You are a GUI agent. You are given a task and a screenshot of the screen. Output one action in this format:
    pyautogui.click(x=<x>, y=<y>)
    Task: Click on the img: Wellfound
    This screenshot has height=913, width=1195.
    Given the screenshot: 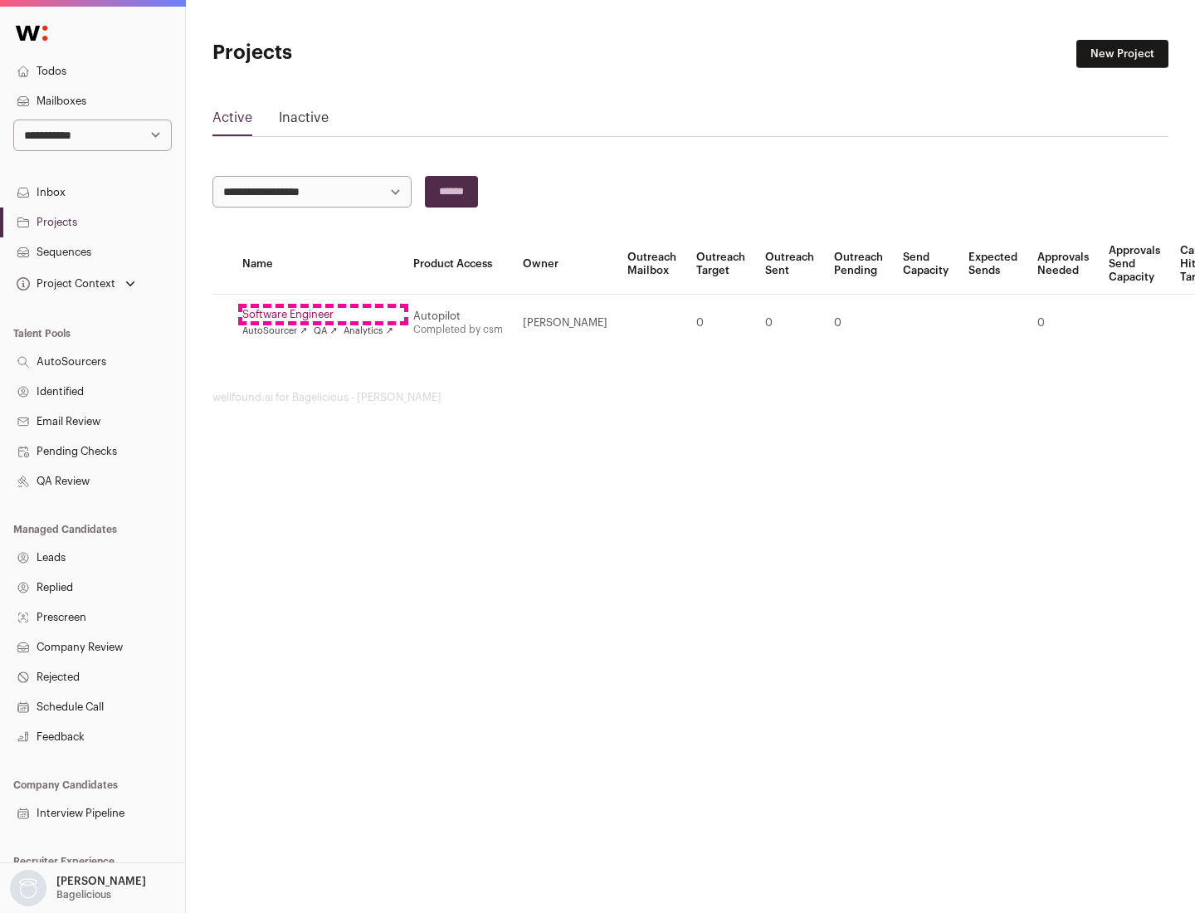 What is the action you would take?
    pyautogui.click(x=32, y=33)
    